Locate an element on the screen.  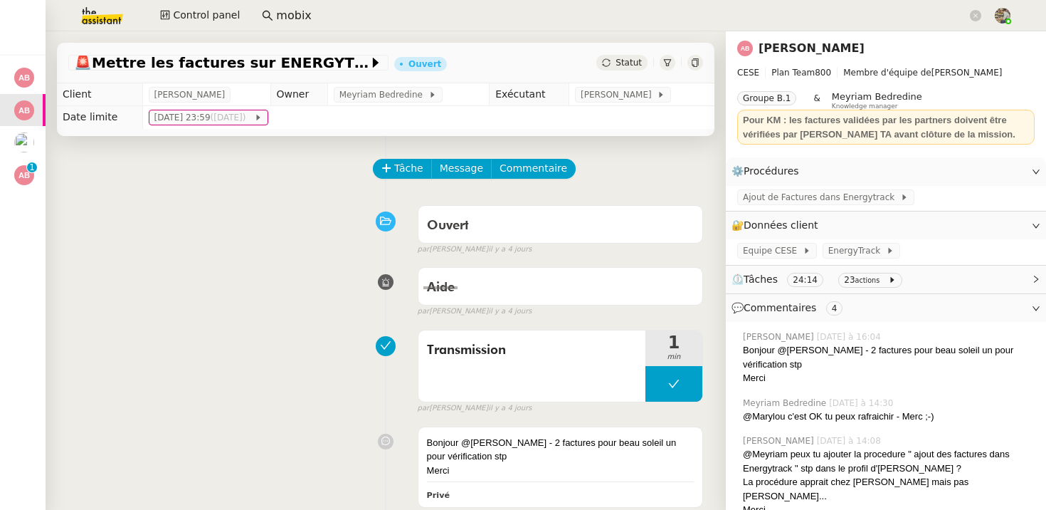
nz-tag: 4 is located at coordinates (835, 308).